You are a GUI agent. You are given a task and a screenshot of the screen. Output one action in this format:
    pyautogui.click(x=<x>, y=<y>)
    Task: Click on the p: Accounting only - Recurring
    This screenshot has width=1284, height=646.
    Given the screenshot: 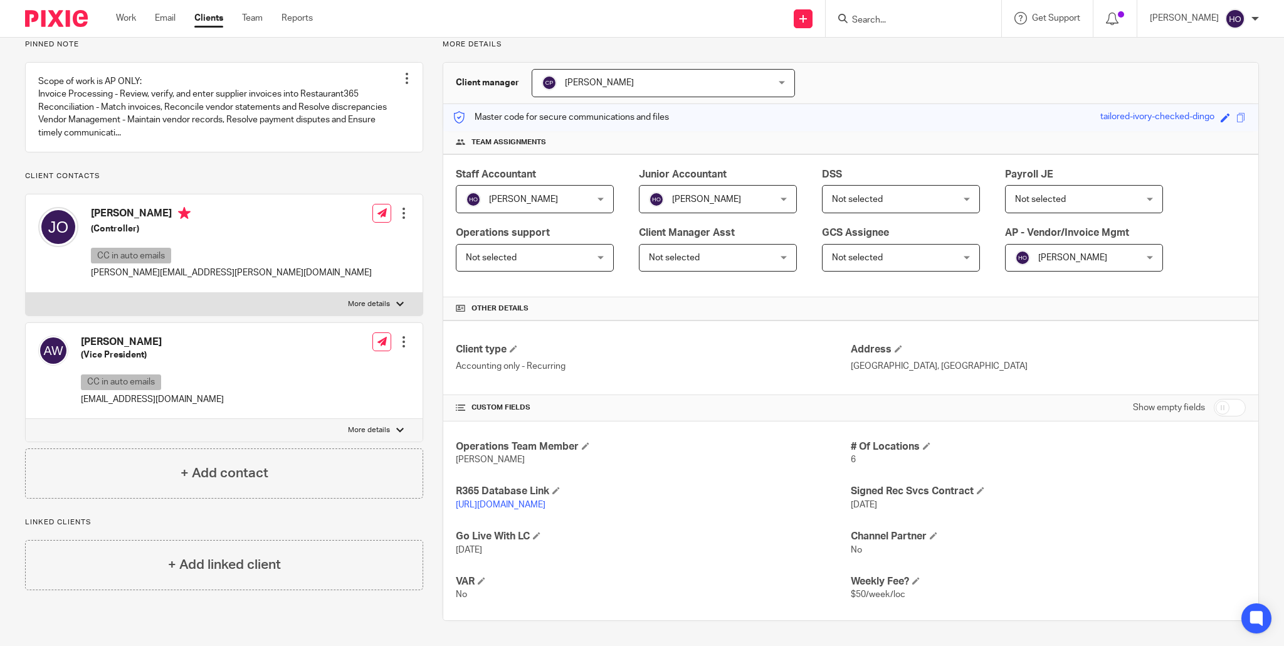 What is the action you would take?
    pyautogui.click(x=653, y=366)
    